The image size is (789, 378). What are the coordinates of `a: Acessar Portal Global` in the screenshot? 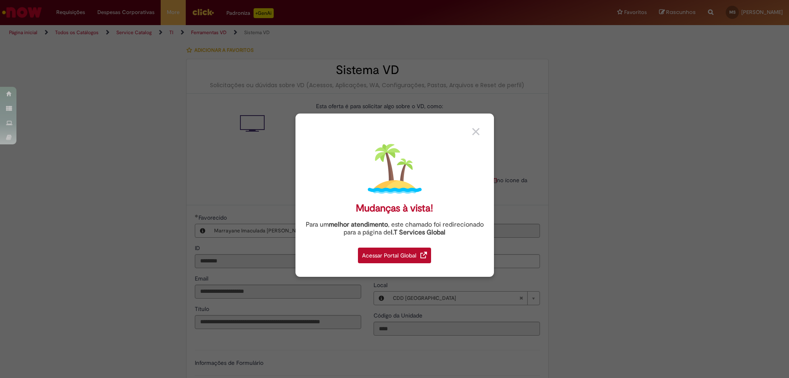 It's located at (395, 253).